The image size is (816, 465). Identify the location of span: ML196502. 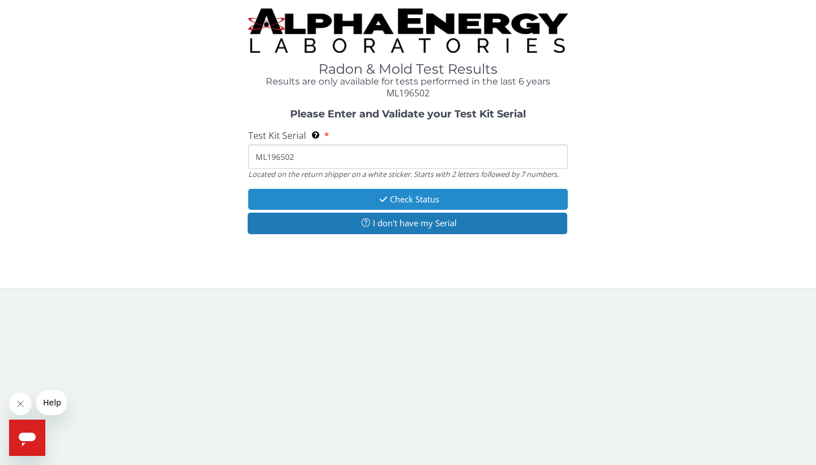
(408, 93).